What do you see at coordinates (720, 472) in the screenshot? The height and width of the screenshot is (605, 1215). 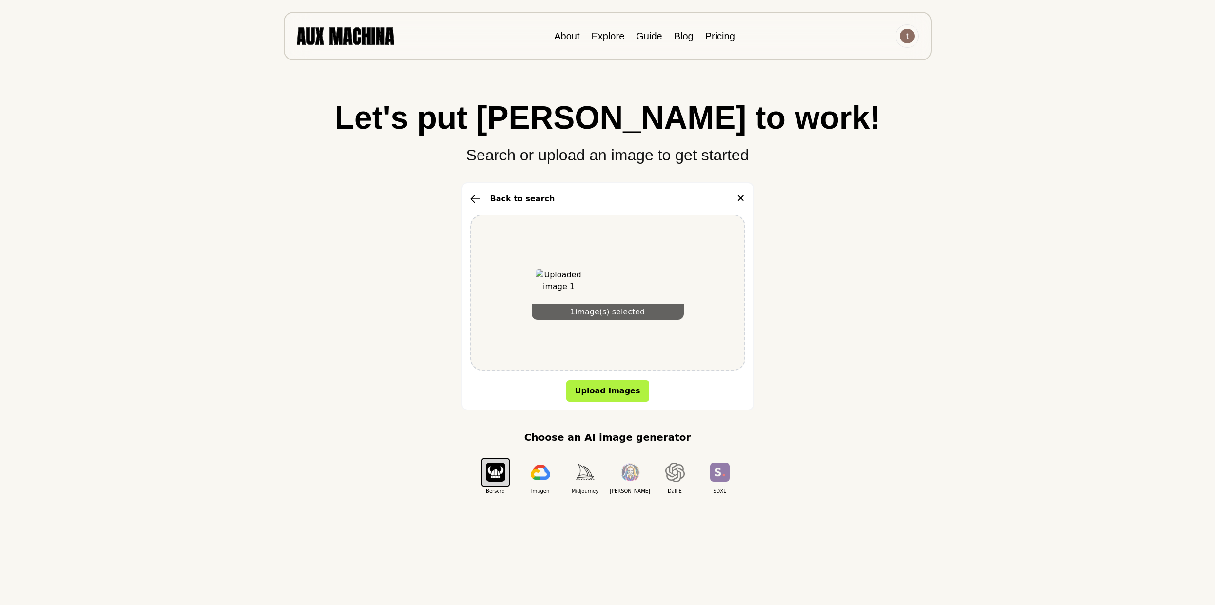 I see `img: SDXL` at bounding box center [720, 472].